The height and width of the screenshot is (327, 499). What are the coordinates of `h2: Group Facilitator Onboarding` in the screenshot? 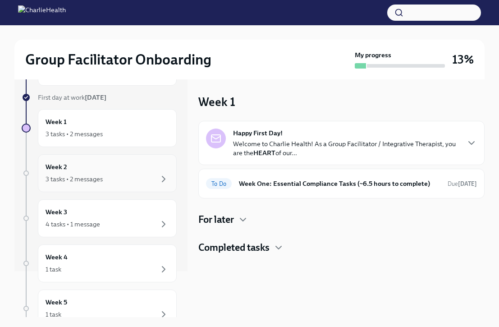 It's located at (118, 60).